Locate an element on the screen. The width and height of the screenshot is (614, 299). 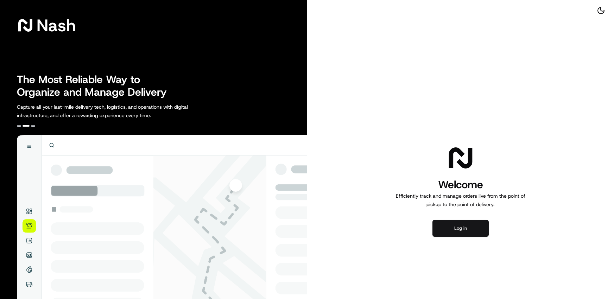
button: Log in is located at coordinates (461, 228).